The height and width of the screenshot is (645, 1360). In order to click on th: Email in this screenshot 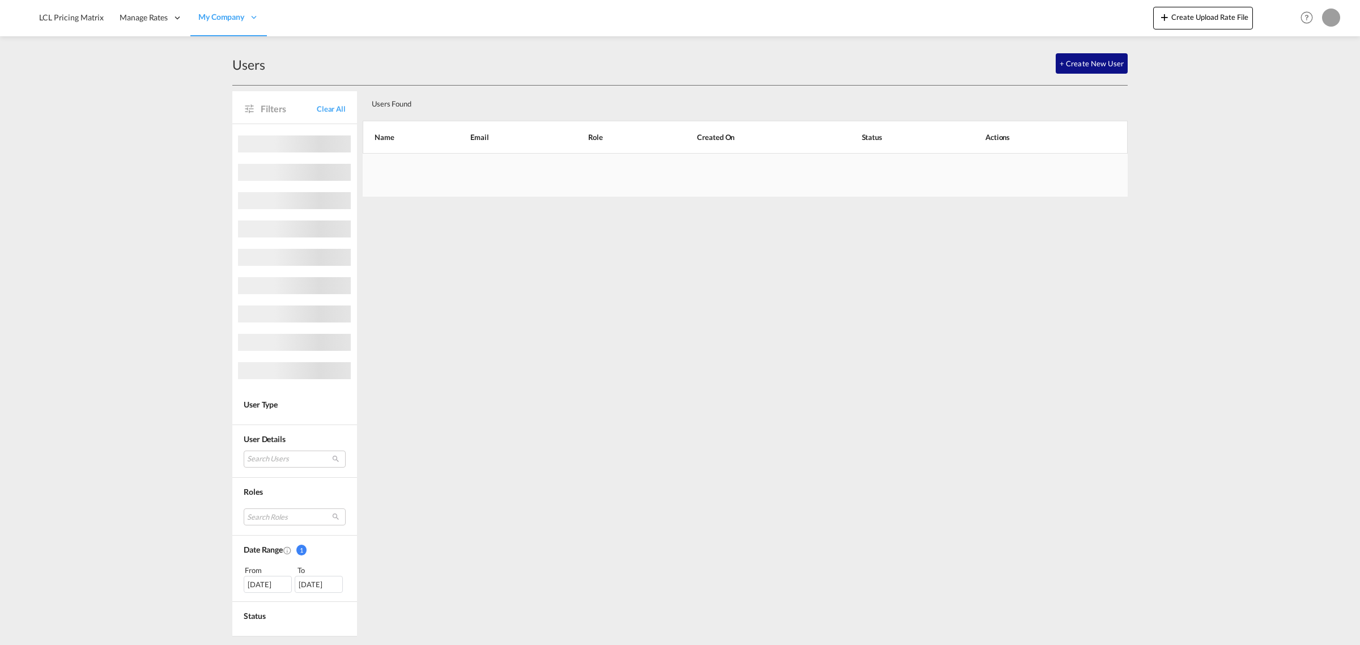, I will do `click(501, 137)`.